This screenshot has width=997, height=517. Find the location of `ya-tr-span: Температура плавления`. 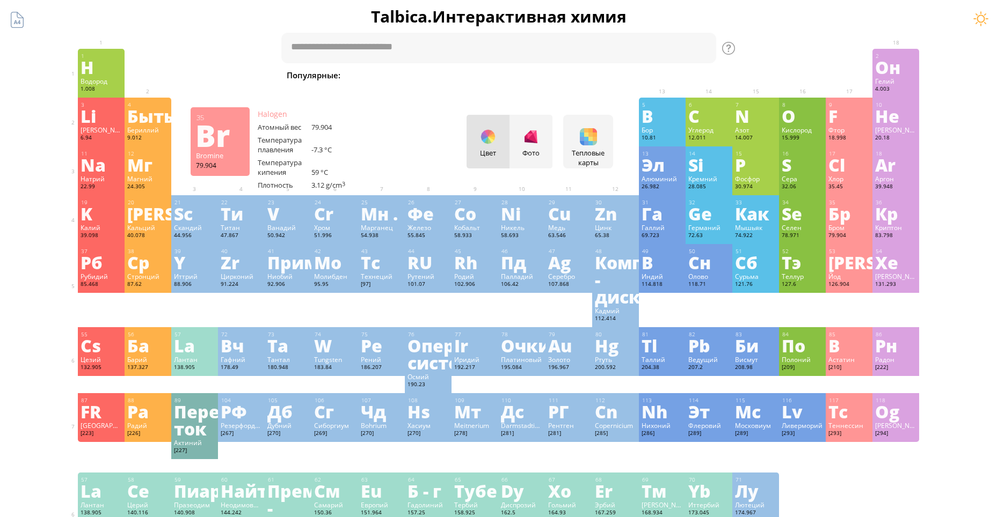

ya-tr-span: Температура плавления is located at coordinates (280, 145).